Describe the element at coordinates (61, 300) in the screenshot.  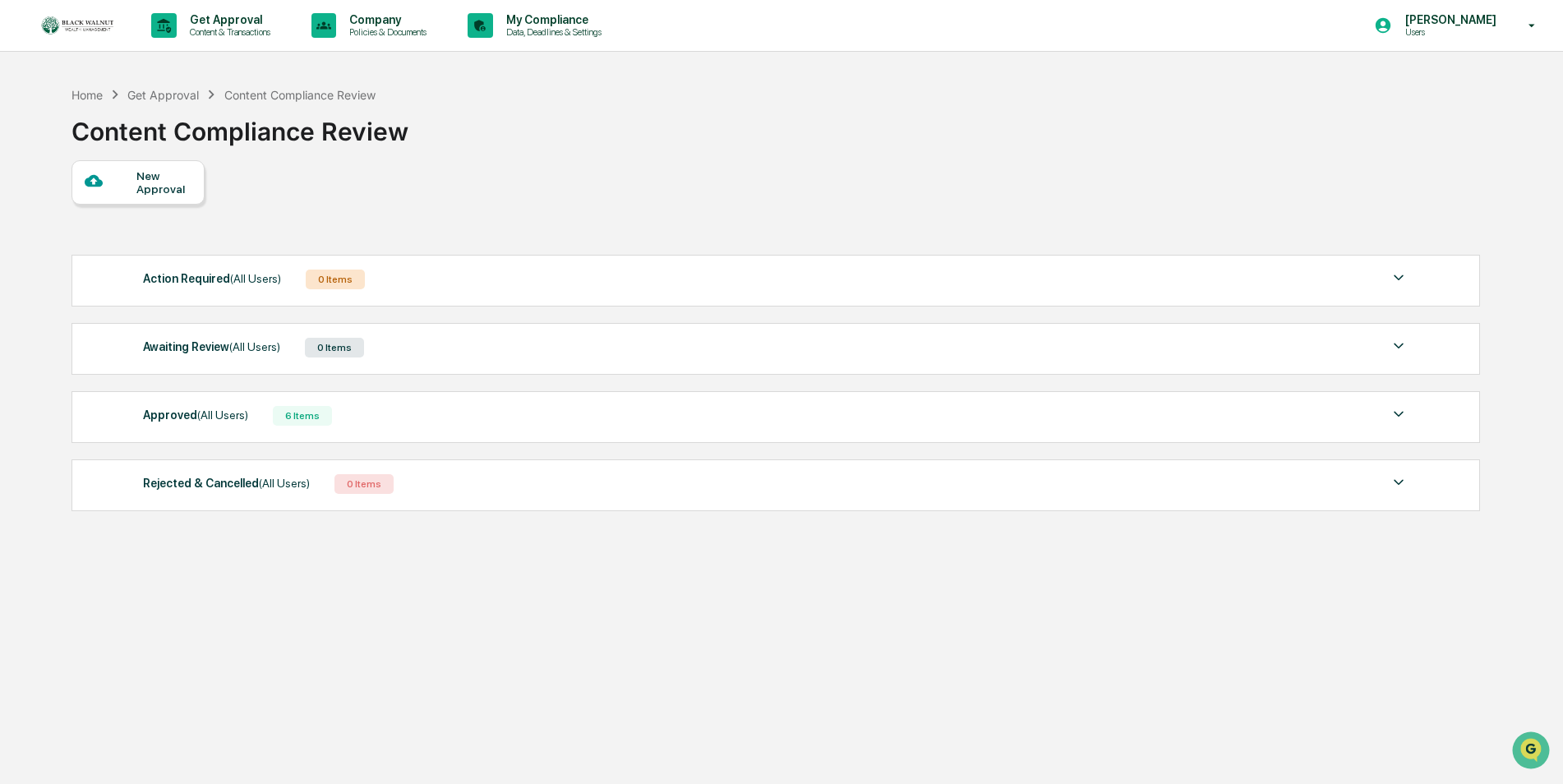
I see `a: 🖐️Preclearance` at that location.